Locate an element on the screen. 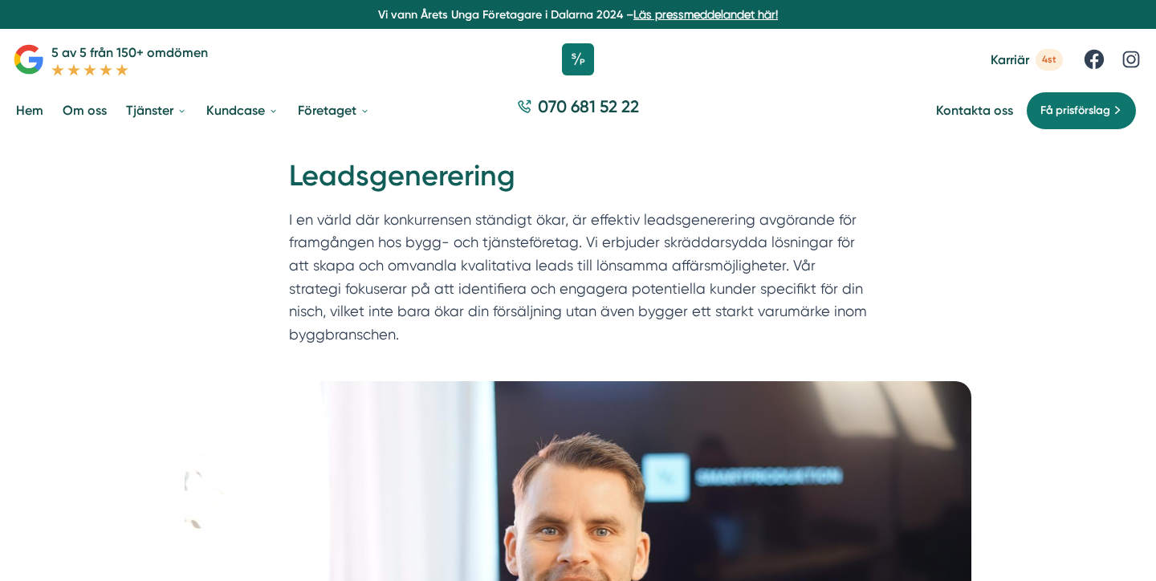  a: Läs pressmeddelandet här! is located at coordinates (706, 14).